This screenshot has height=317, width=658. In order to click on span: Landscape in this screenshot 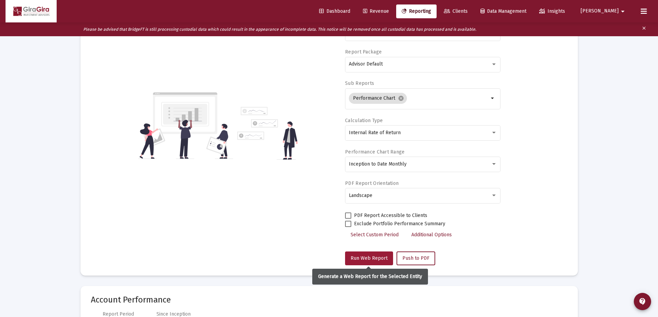, I will do `click(360, 195)`.